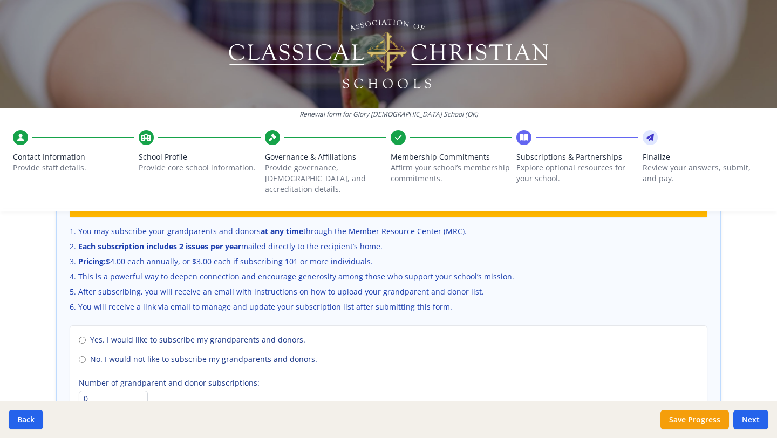 This screenshot has width=777, height=438. Describe the element at coordinates (389, 232) in the screenshot. I see `li: You may subscribe your grandparents and donors through the Member Resource Center (MRC).` at that location.